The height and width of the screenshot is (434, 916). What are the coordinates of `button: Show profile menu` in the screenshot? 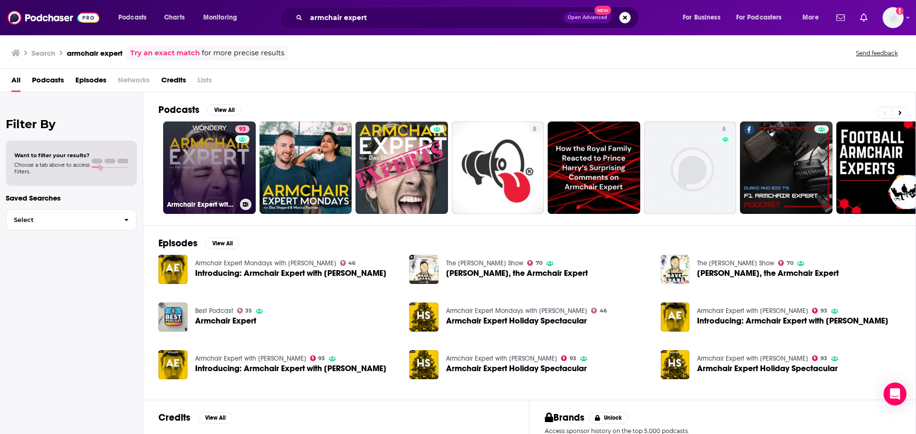 It's located at (893, 18).